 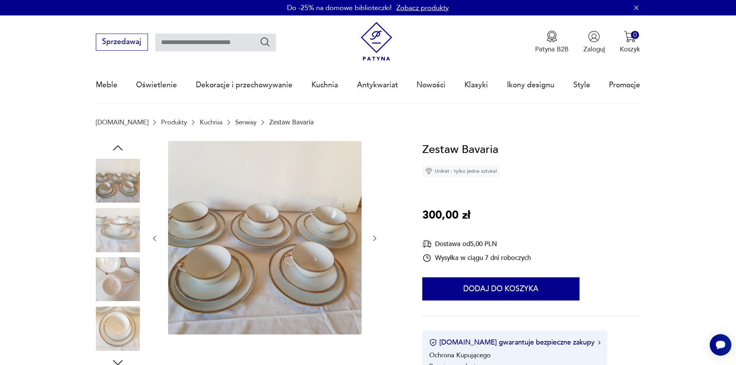 What do you see at coordinates (377, 85) in the screenshot?
I see `a: Antykwariat` at bounding box center [377, 85].